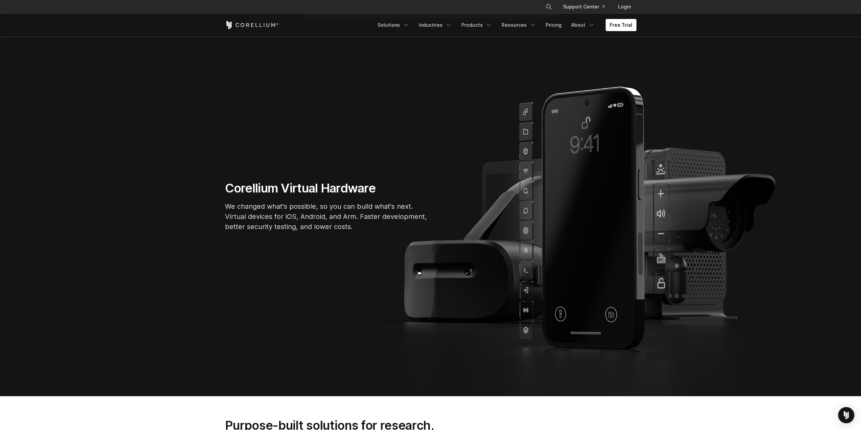  I want to click on p: We changed what's possible, so you can build what's next. Virtual devices for iOS, Android, and A..., so click(326, 217).